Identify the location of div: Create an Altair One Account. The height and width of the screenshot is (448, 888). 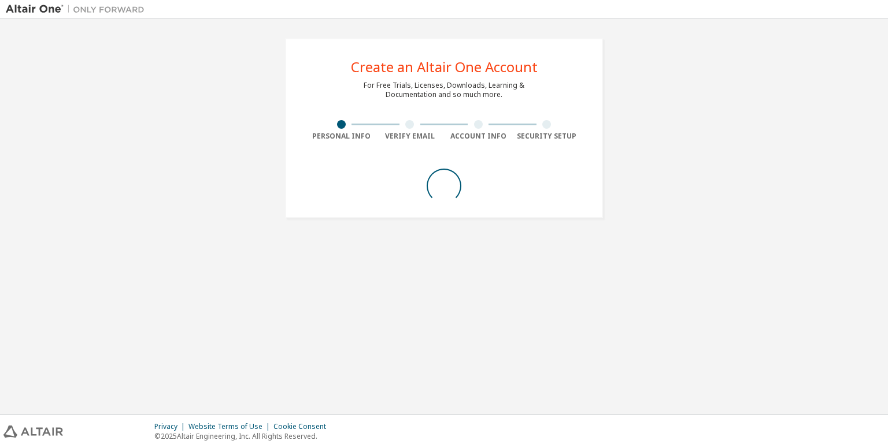
(444, 67).